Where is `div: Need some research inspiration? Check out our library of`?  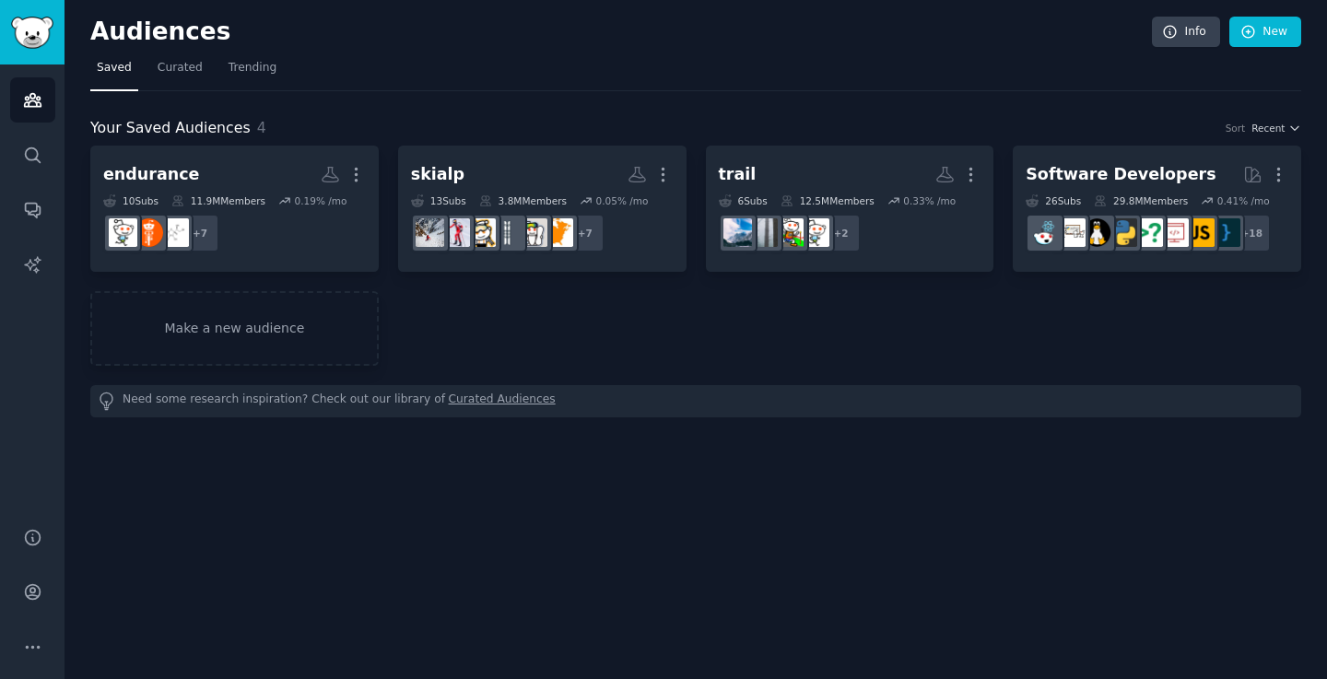
div: Need some research inspiration? Check out our library of is located at coordinates (696, 401).